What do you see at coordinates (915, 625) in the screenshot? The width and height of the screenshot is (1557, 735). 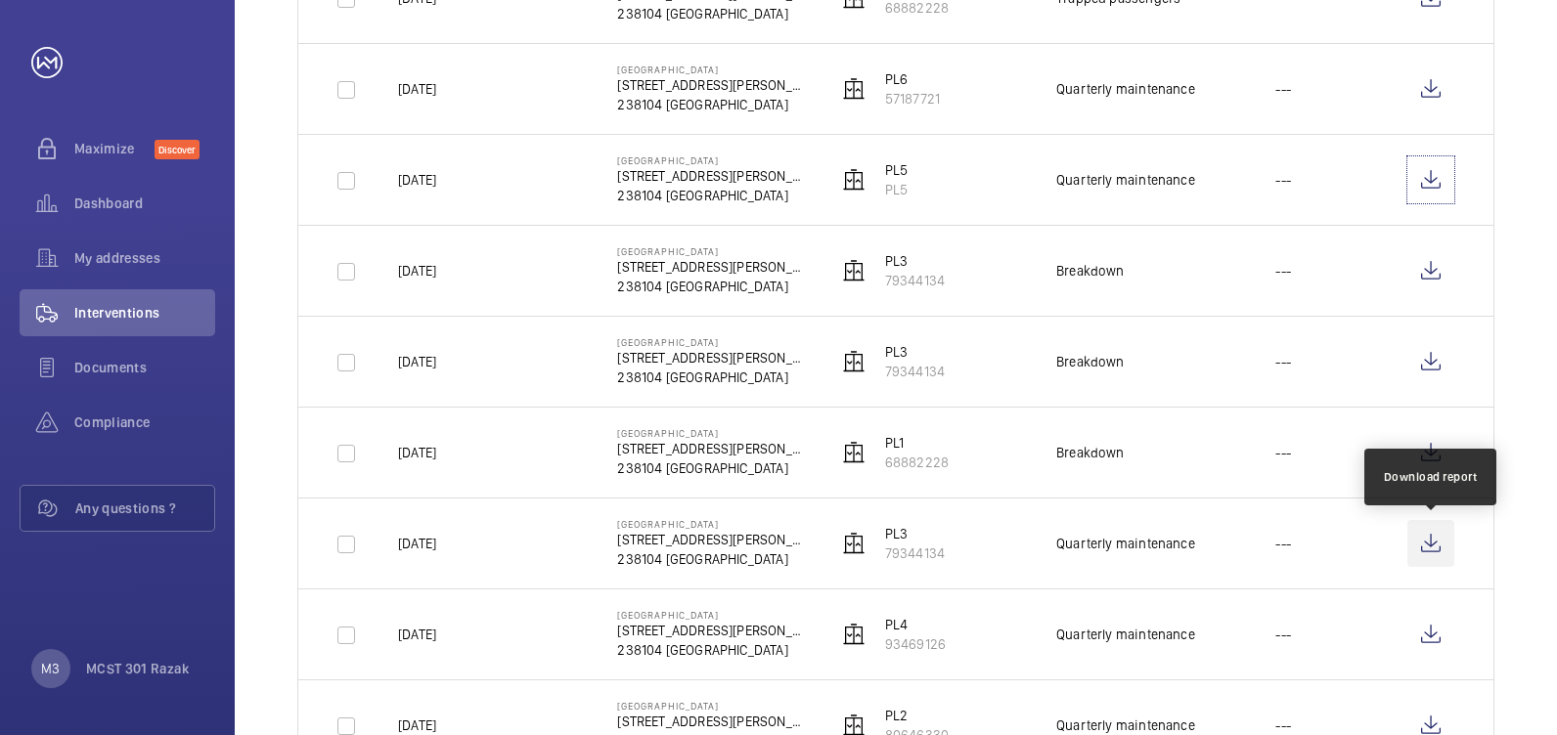 I see `p: PL4` at bounding box center [915, 625].